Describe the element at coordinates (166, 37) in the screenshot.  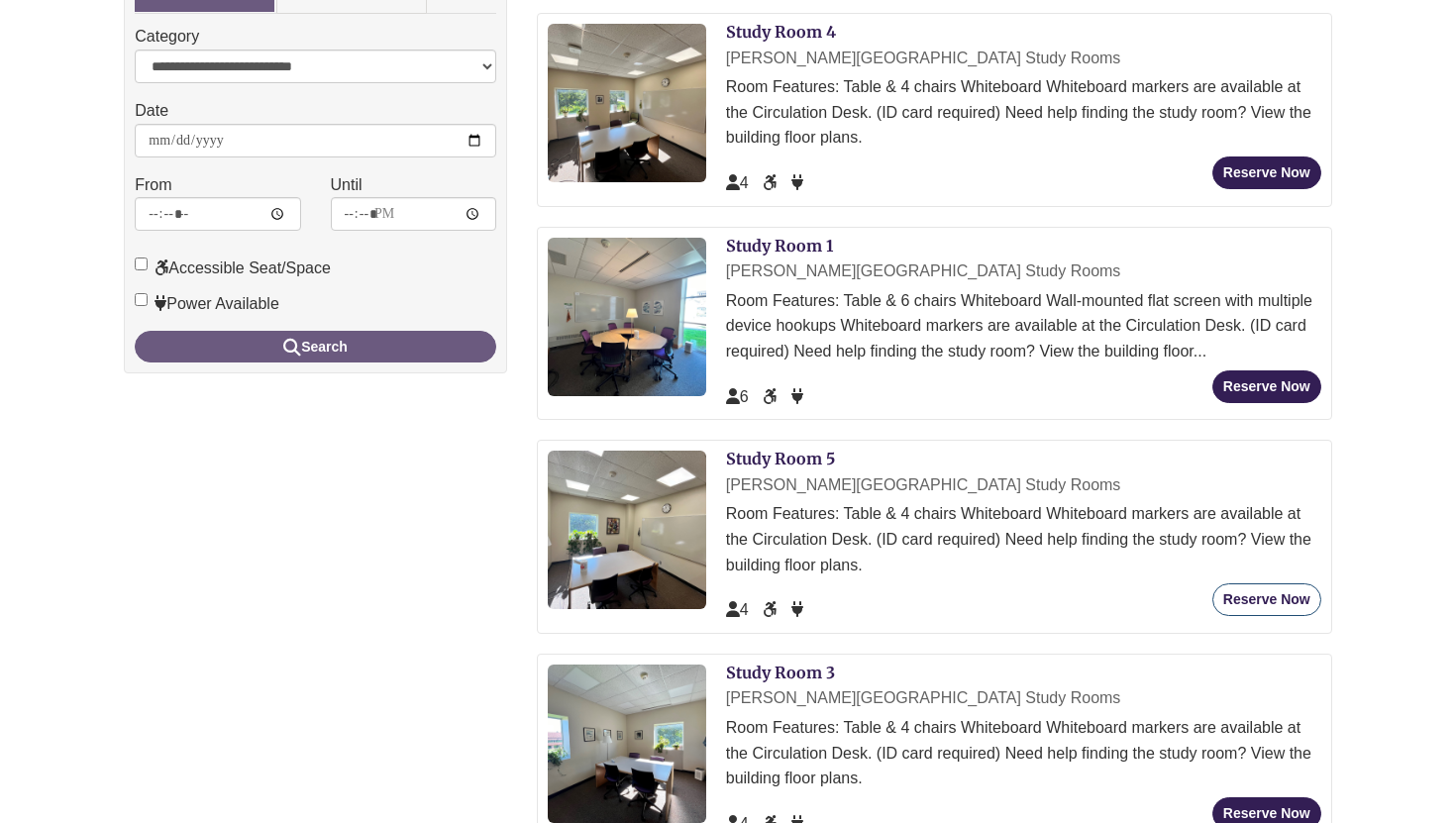
I see `label: Category` at that location.